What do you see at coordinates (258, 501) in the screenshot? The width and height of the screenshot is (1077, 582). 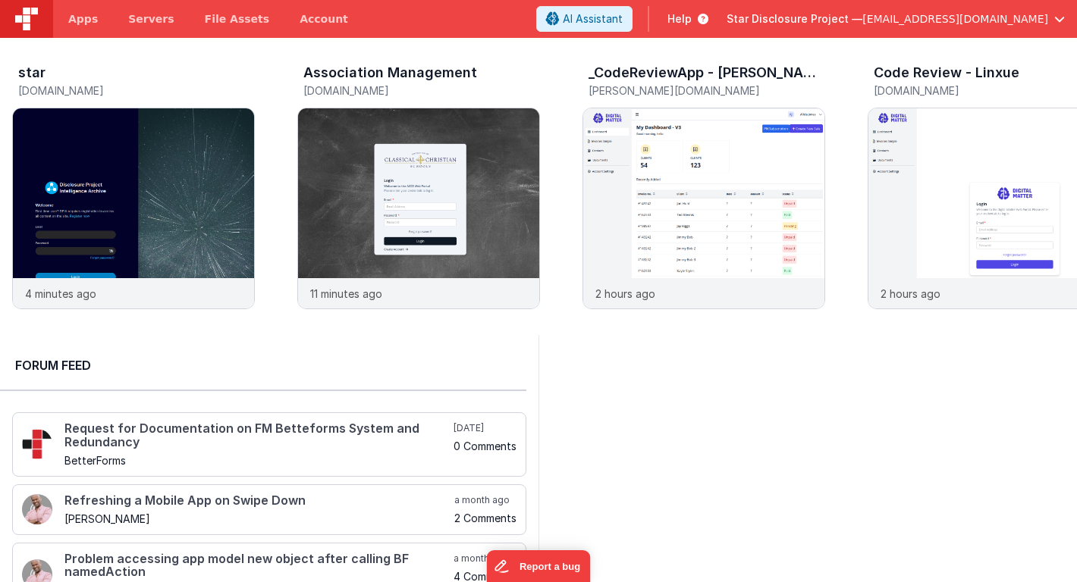 I see `h4: Refreshing a Mobile App on Swipe Down` at bounding box center [258, 501].